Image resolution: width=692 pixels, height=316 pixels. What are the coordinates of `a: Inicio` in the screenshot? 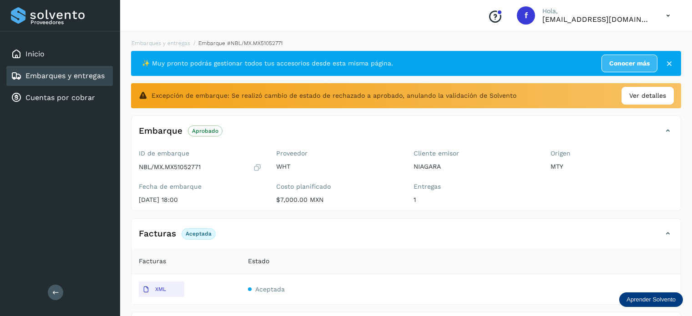 It's located at (35, 54).